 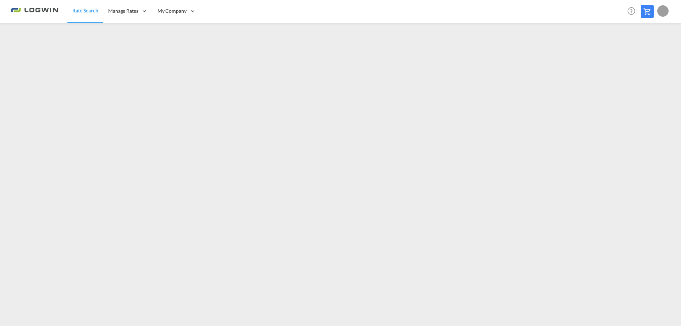 What do you see at coordinates (172, 11) in the screenshot?
I see `span: My Company` at bounding box center [172, 11].